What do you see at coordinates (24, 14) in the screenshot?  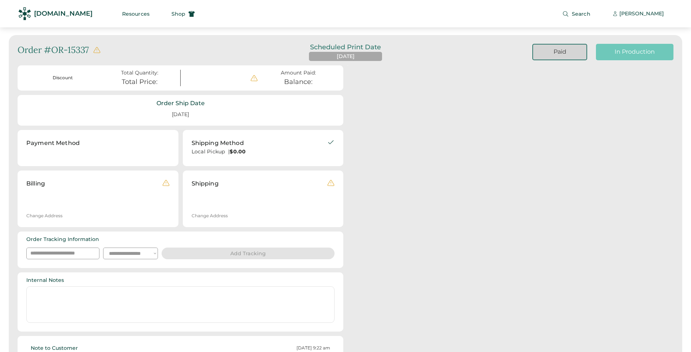 I see `img: Rendered Logo - Screens` at bounding box center [24, 14].